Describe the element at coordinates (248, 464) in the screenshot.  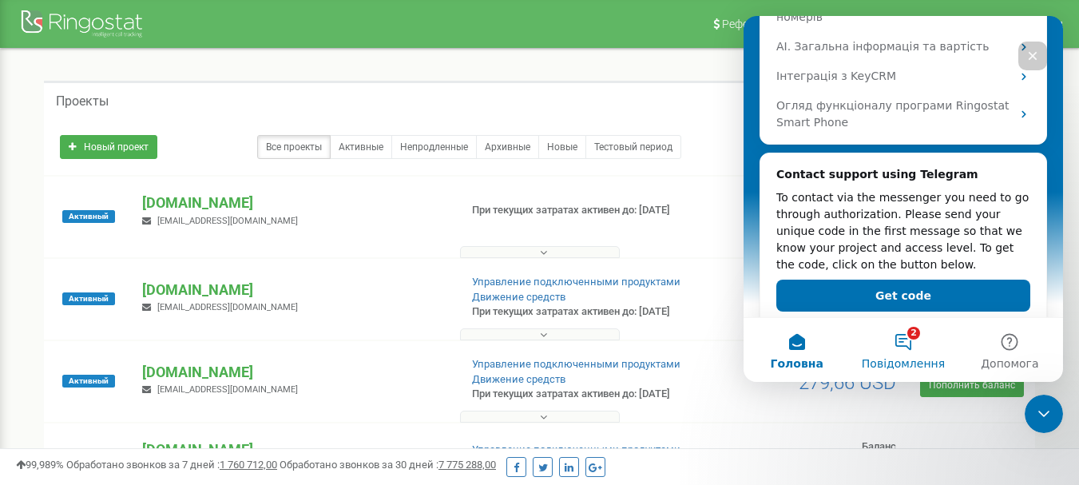
I see `u: 1 760 712,00` at that location.